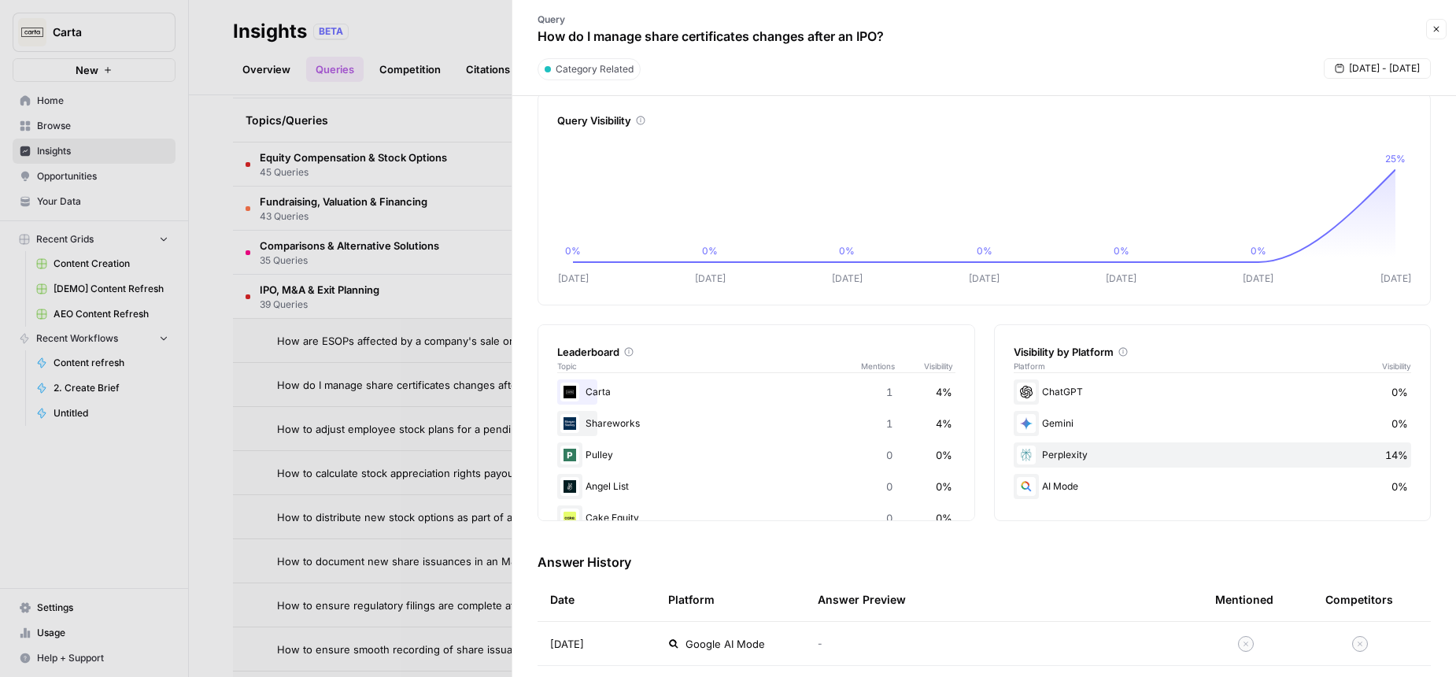  I want to click on span: Mentions, so click(893, 366).